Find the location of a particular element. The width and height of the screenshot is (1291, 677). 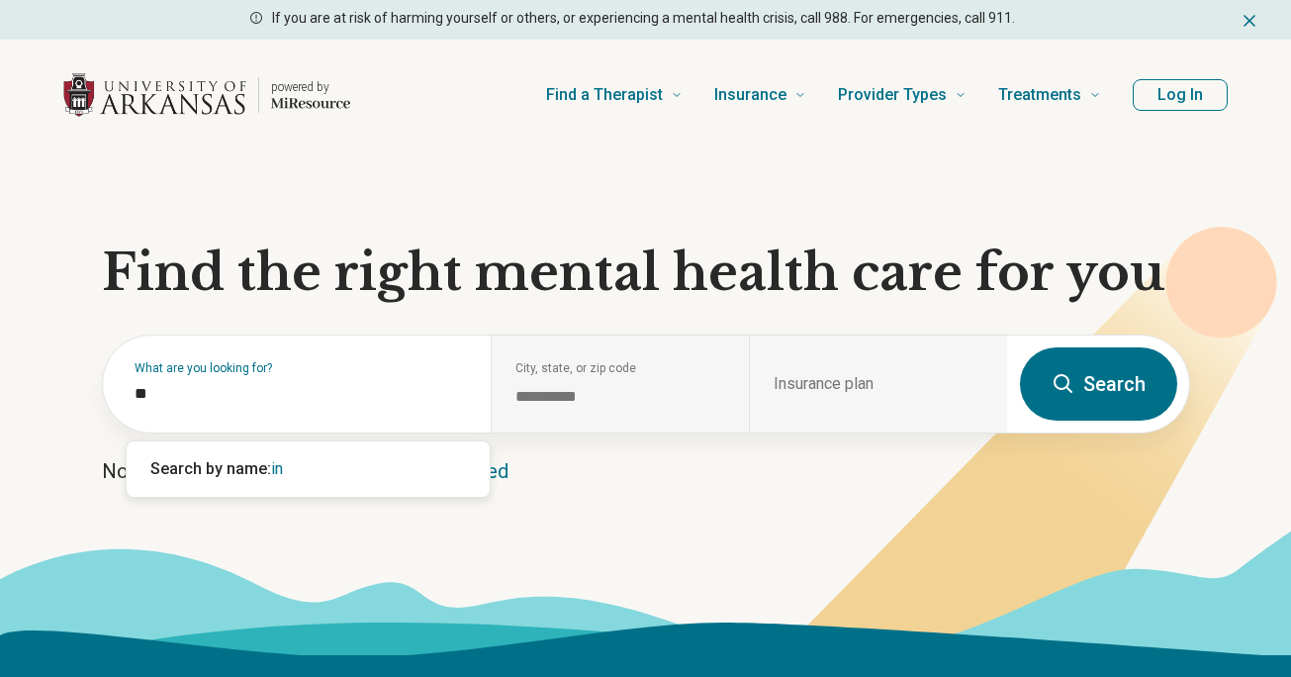

label: What are you looking for? is located at coordinates (301, 368).